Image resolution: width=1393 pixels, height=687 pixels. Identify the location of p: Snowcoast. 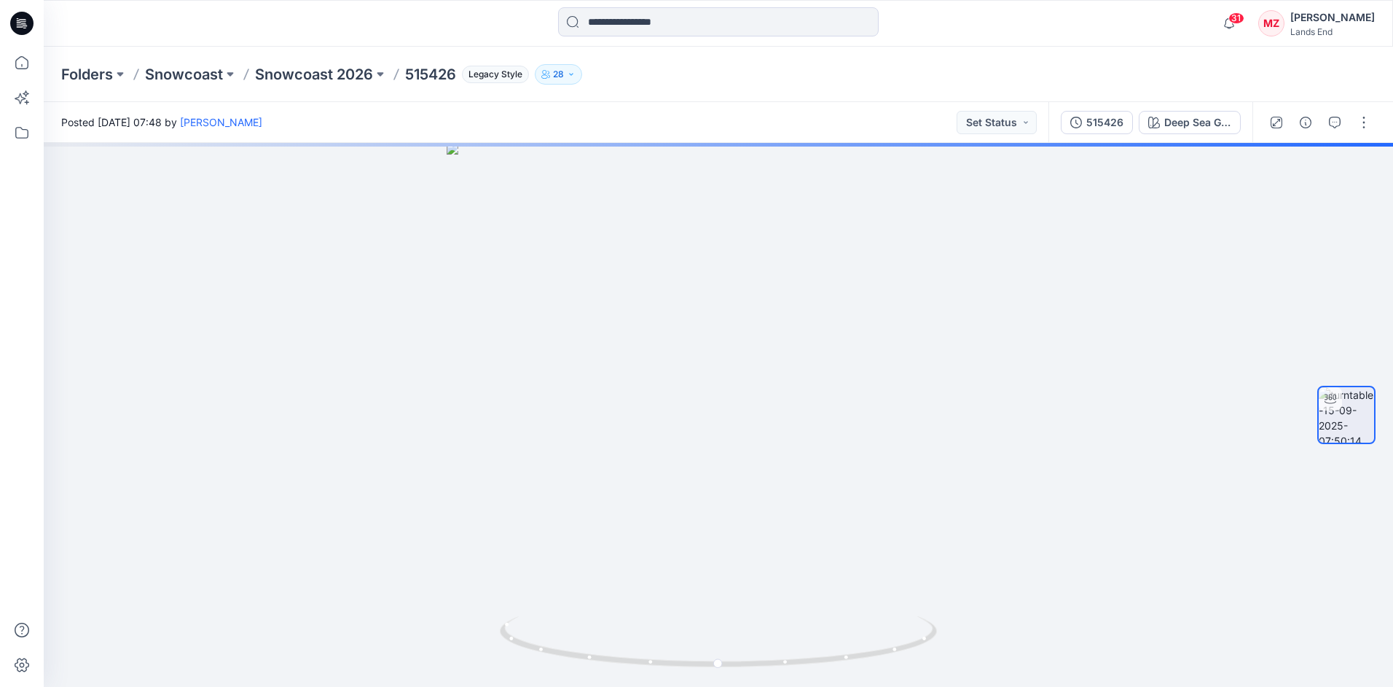
(184, 74).